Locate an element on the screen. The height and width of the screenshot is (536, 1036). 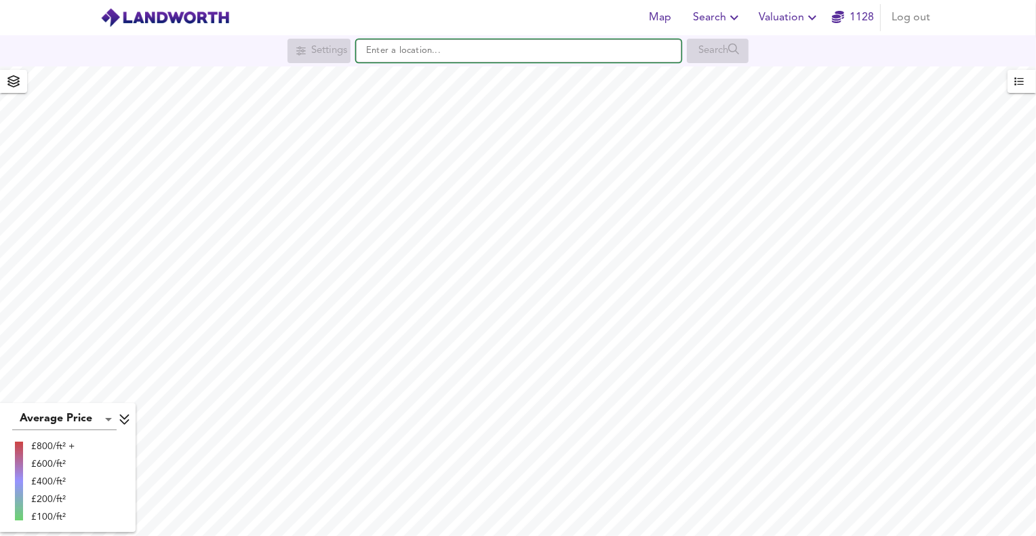
a: 1128 is located at coordinates (853, 18).